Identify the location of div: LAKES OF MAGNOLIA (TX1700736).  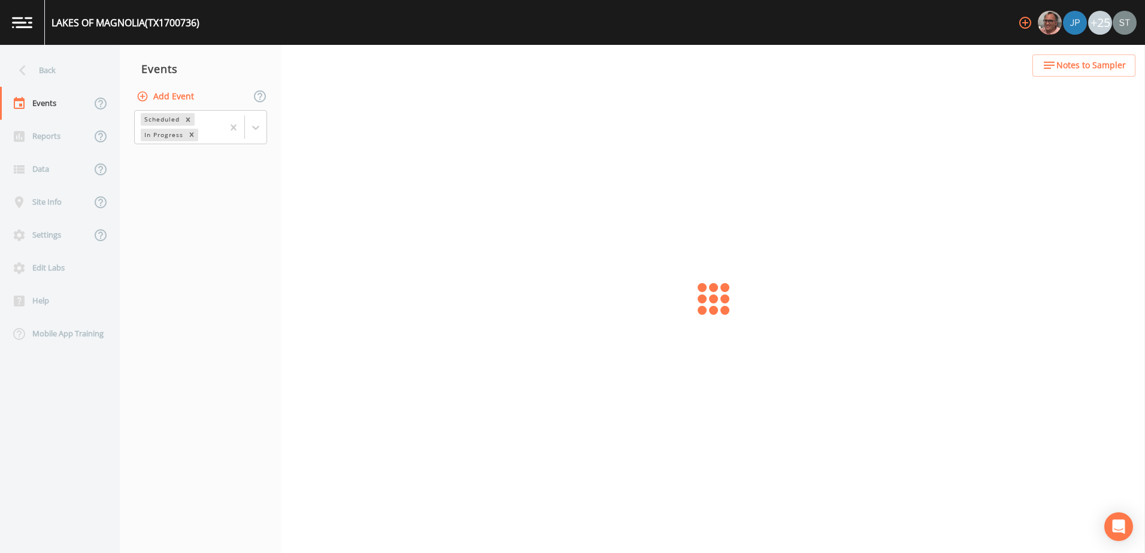
(125, 23).